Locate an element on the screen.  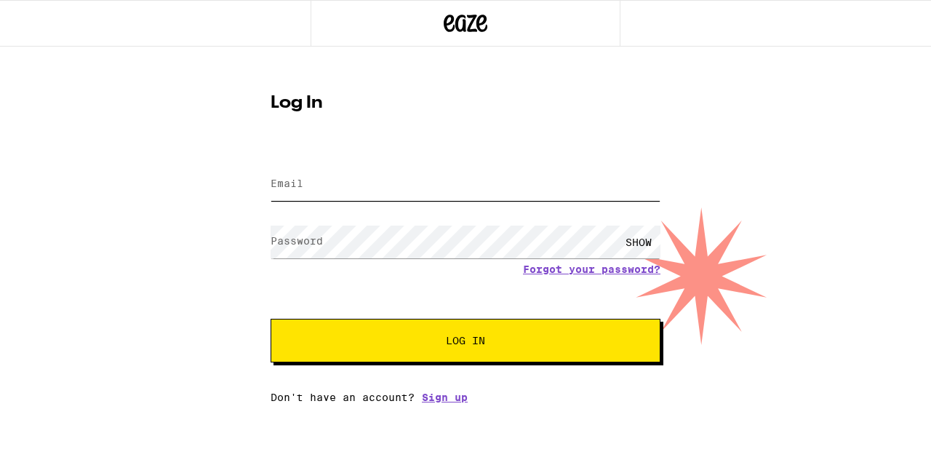
span: Hi. Need any help? is located at coordinates (57, 16).